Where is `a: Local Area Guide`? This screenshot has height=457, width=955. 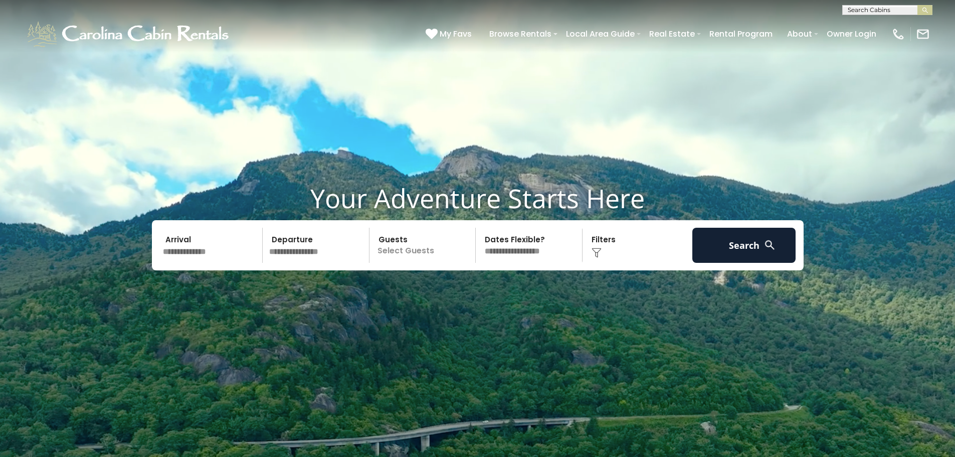 a: Local Area Guide is located at coordinates (600, 34).